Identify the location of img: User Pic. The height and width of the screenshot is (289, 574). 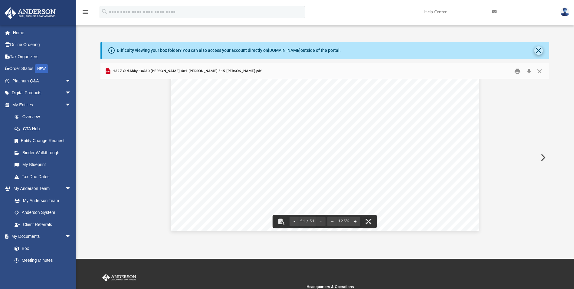
(565, 12).